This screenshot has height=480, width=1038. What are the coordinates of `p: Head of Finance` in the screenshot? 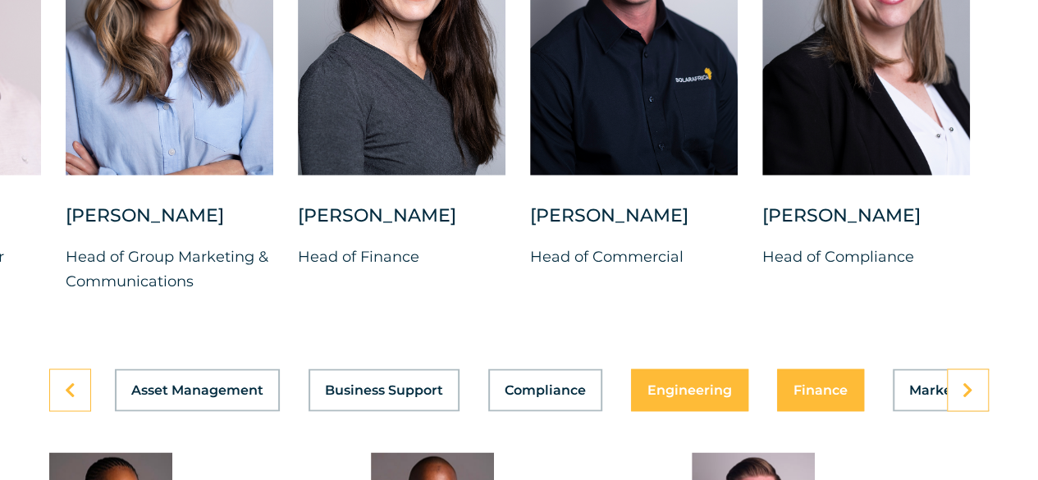 It's located at (401, 257).